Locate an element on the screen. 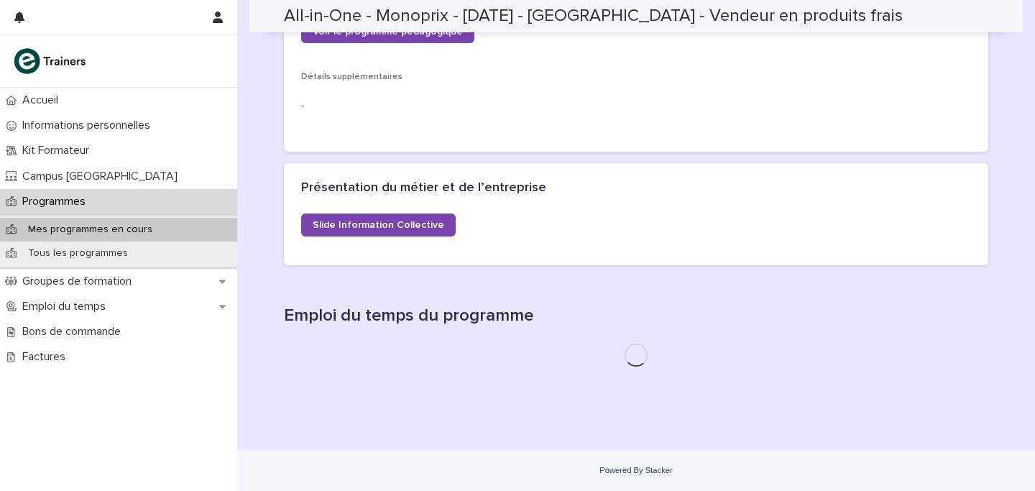 Image resolution: width=1035 pixels, height=491 pixels. h1: Emploi du temps du programme is located at coordinates (636, 315).